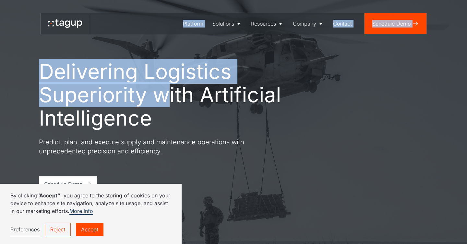 This screenshot has height=244, width=467. What do you see at coordinates (25, 230) in the screenshot?
I see `a: Preferences` at bounding box center [25, 230].